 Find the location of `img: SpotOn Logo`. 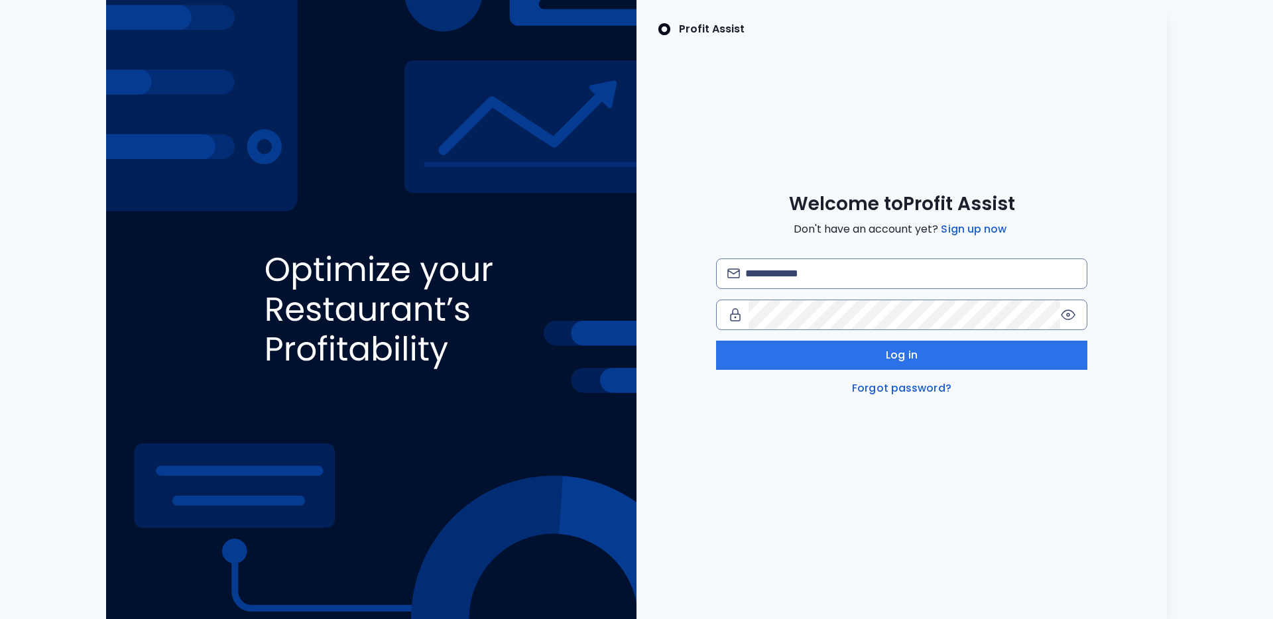

img: SpotOn Logo is located at coordinates (664, 29).